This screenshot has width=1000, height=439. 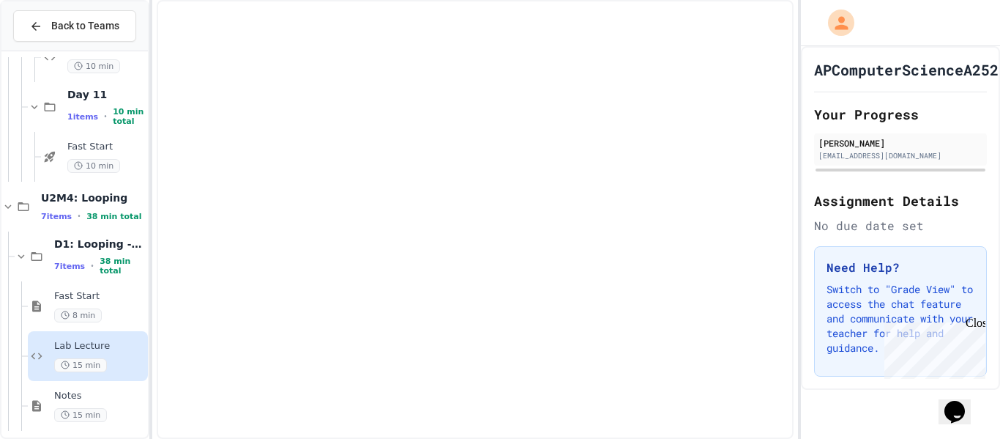 I want to click on span: 1 items, so click(x=83, y=116).